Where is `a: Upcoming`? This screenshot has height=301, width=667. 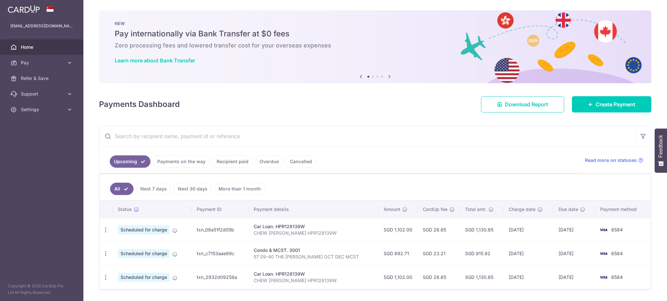
a: Upcoming is located at coordinates (130, 162).